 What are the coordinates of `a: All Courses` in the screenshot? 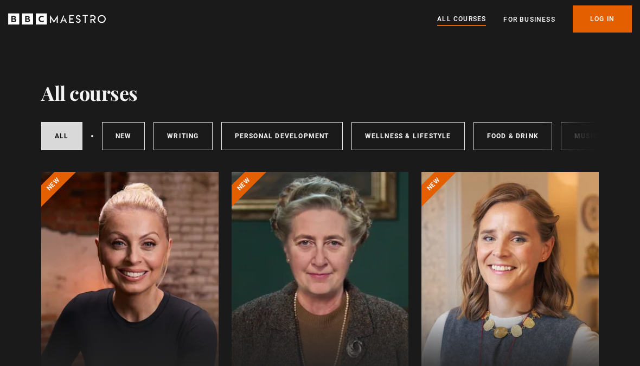 It's located at (461, 20).